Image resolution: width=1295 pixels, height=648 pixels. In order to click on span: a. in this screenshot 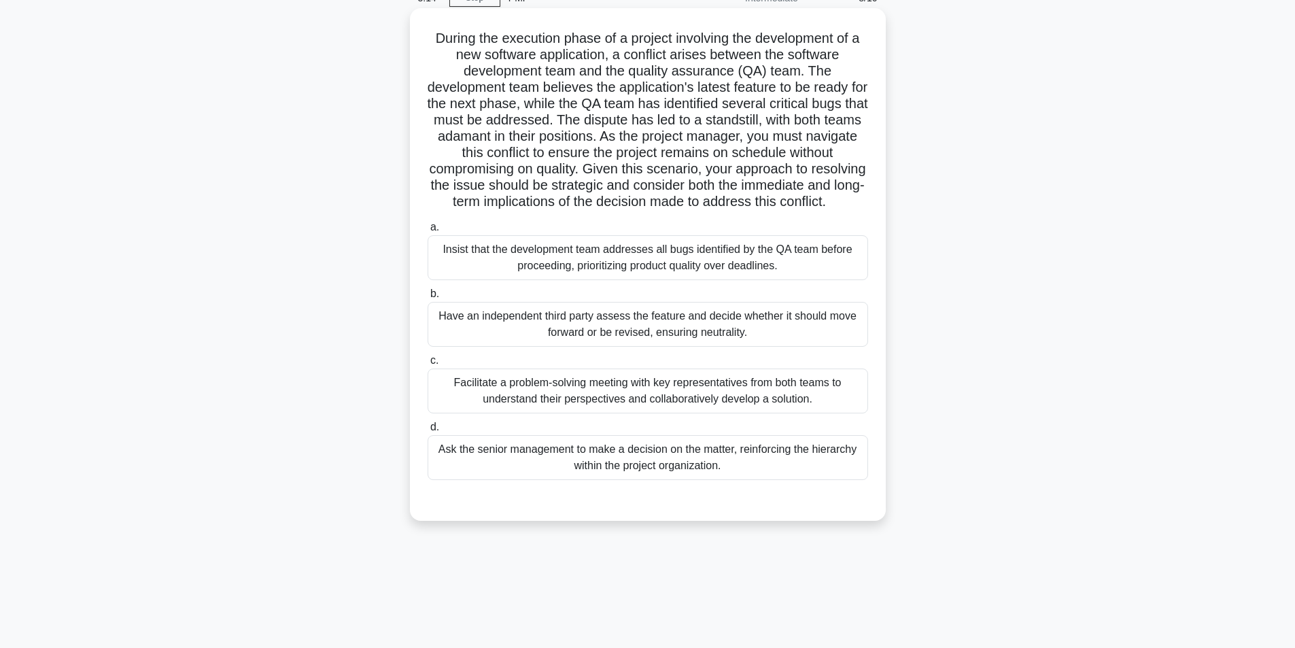, I will do `click(435, 226)`.